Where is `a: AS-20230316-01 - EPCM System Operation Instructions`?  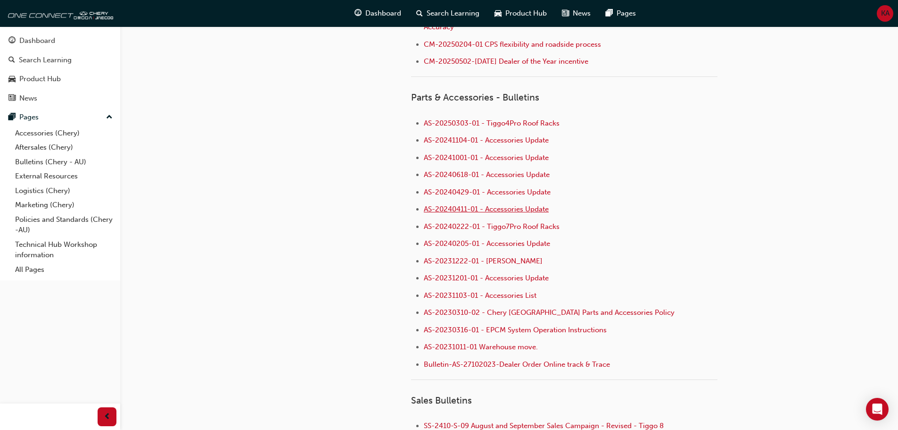 a: AS-20230316-01 - EPCM System Operation Instructions is located at coordinates (515, 330).